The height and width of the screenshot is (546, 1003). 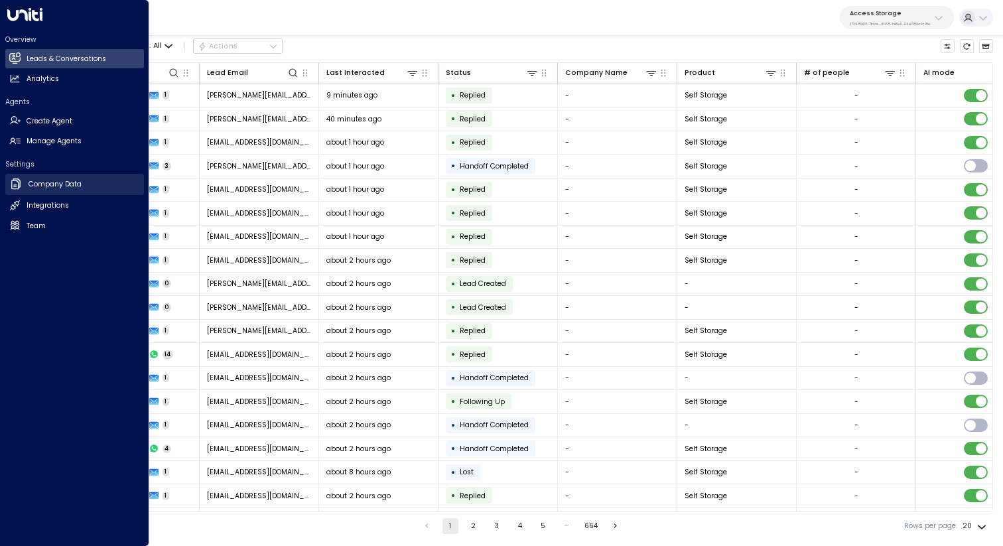 What do you see at coordinates (259, 330) in the screenshot?
I see `span: martin.wragg@yahoo.co.uk` at bounding box center [259, 330].